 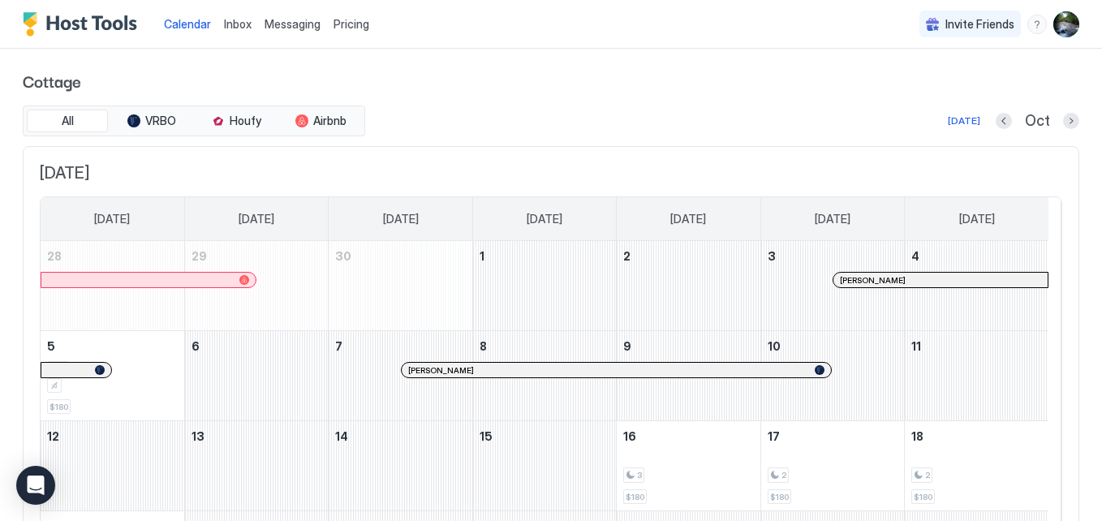 What do you see at coordinates (84, 24) in the screenshot?
I see `a: Host Tools Logo` at bounding box center [84, 24].